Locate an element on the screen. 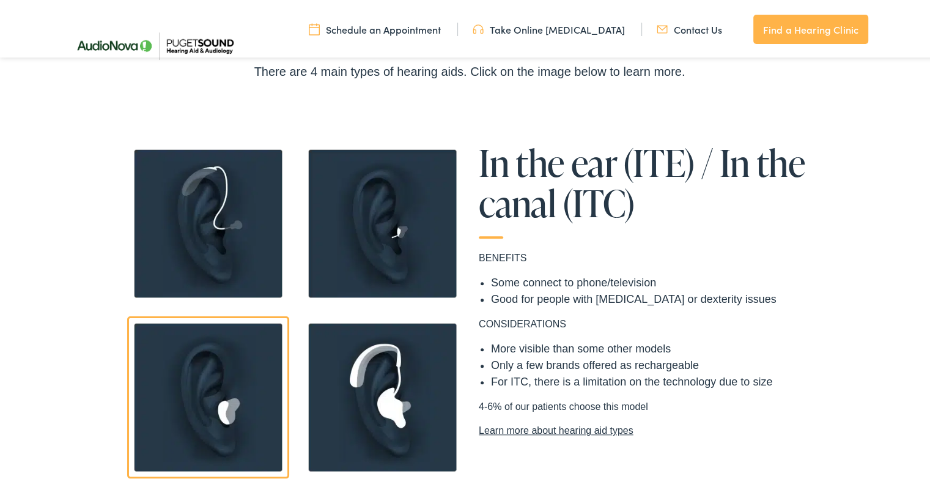  a: Find a Hearing Clinic is located at coordinates (811, 27).